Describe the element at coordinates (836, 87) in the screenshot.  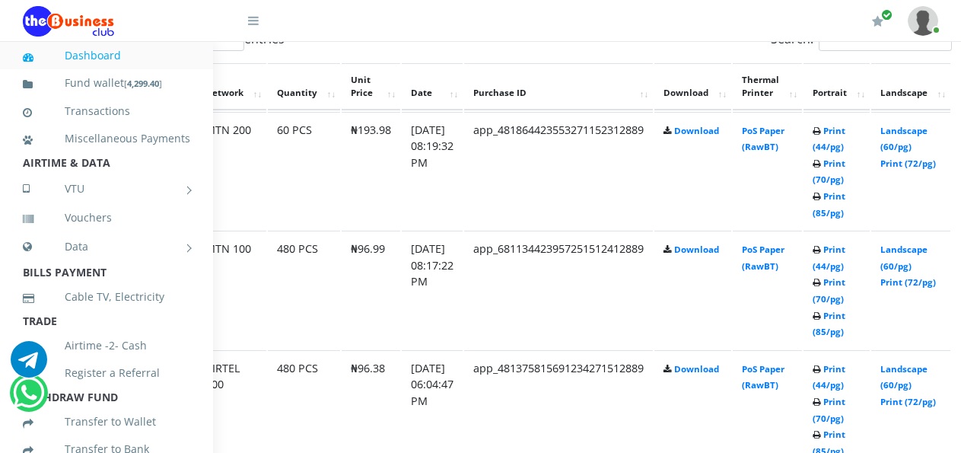
I see `th: Portrait: activate to sort column ascending` at that location.